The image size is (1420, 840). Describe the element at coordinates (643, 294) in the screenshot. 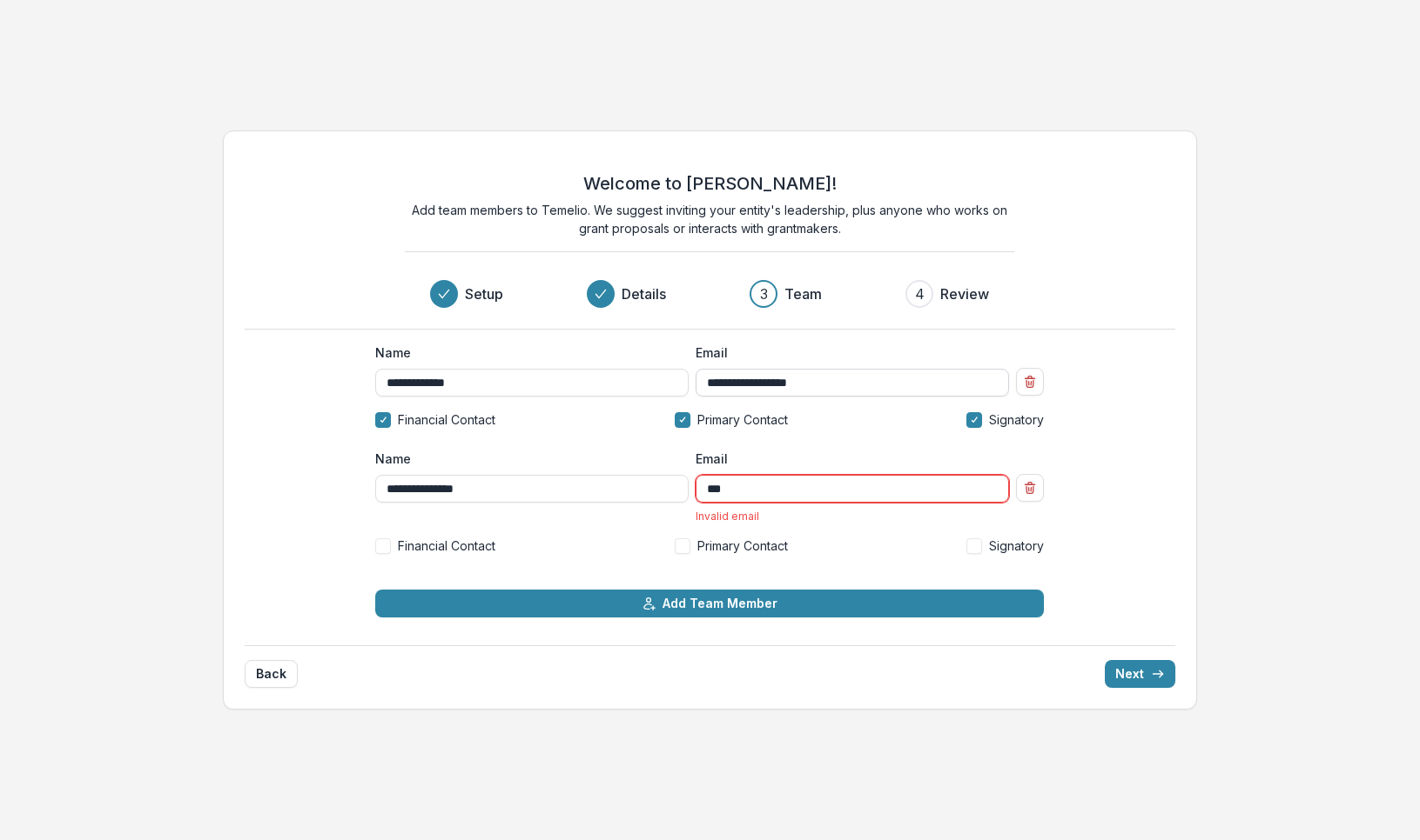

I see `h3: Details` at that location.